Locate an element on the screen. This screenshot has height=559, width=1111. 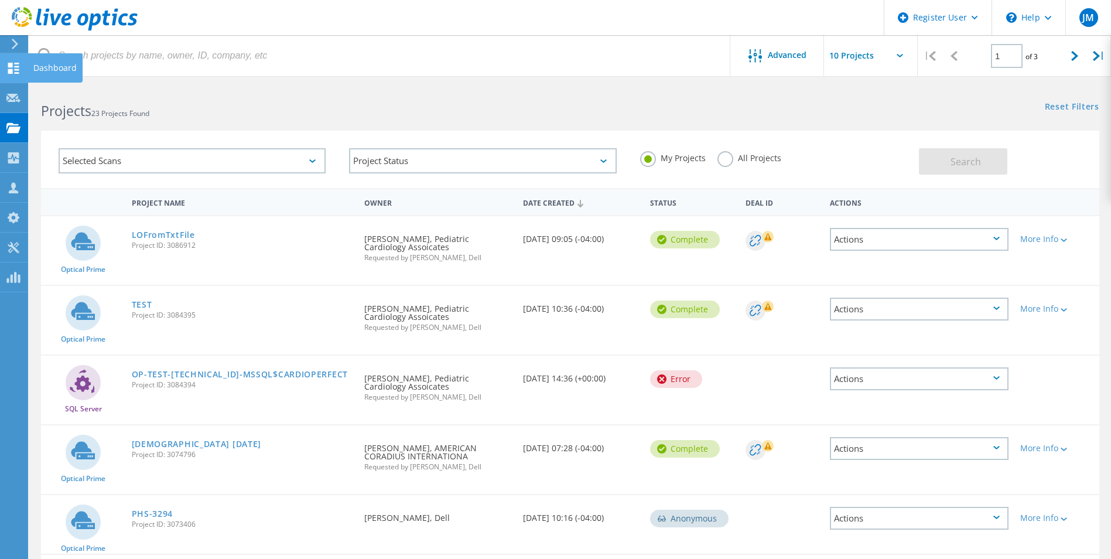
div: Owner is located at coordinates (438, 202).